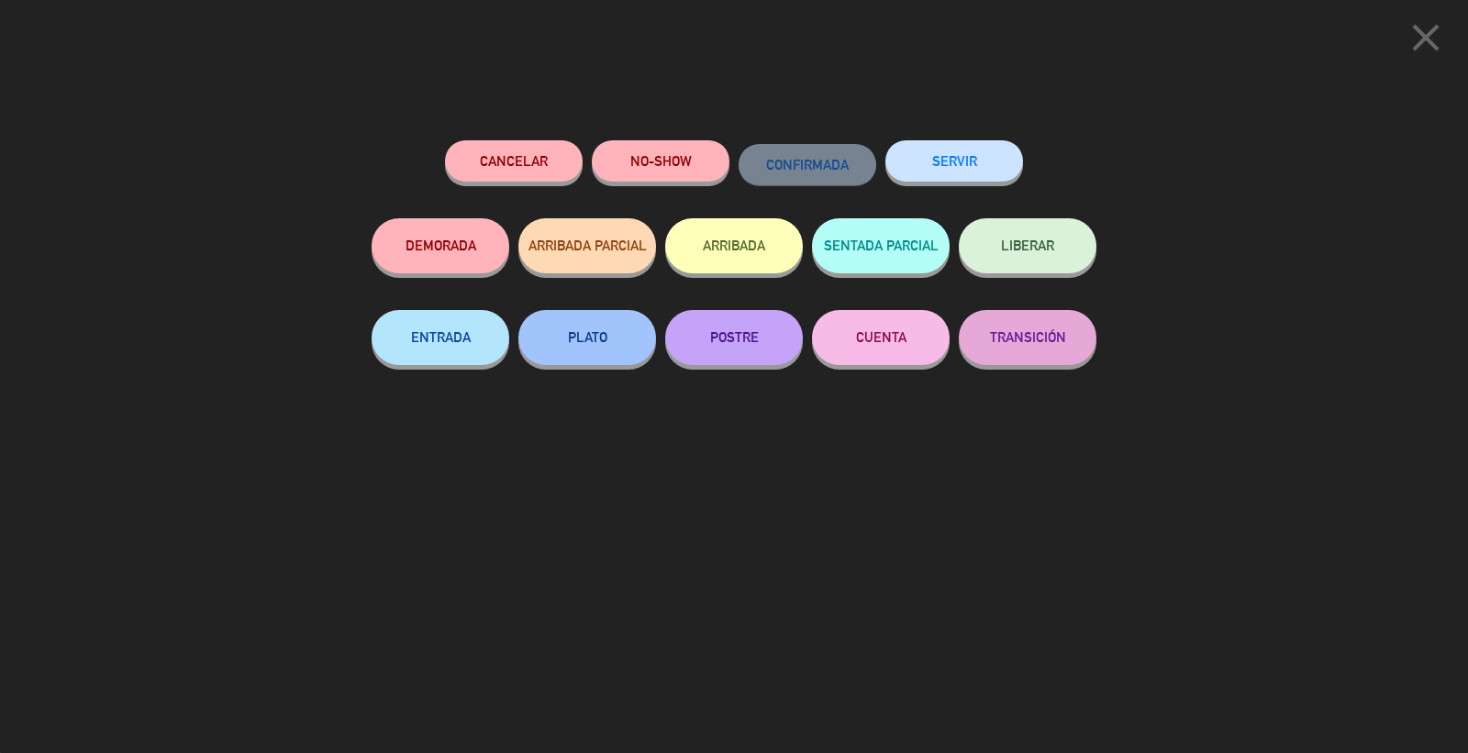 The height and width of the screenshot is (753, 1468). I want to click on span: CONFIRMADA, so click(807, 164).